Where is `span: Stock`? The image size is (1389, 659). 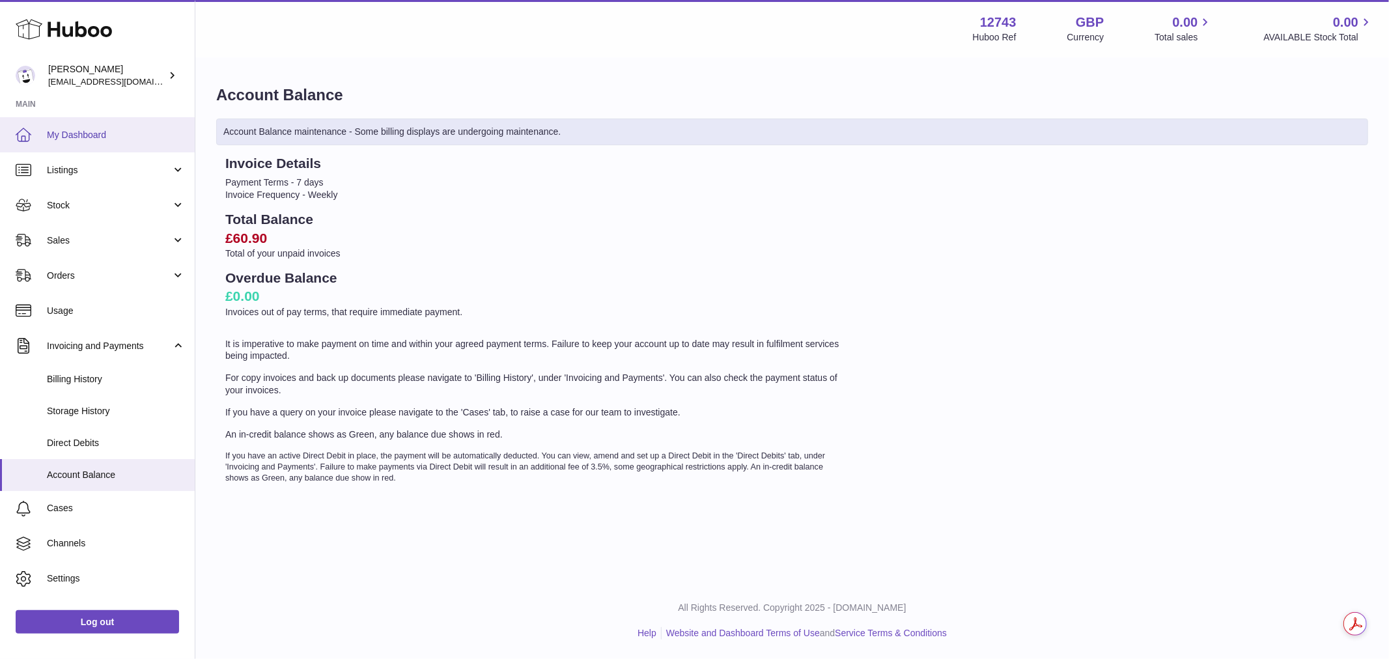 span: Stock is located at coordinates (109, 205).